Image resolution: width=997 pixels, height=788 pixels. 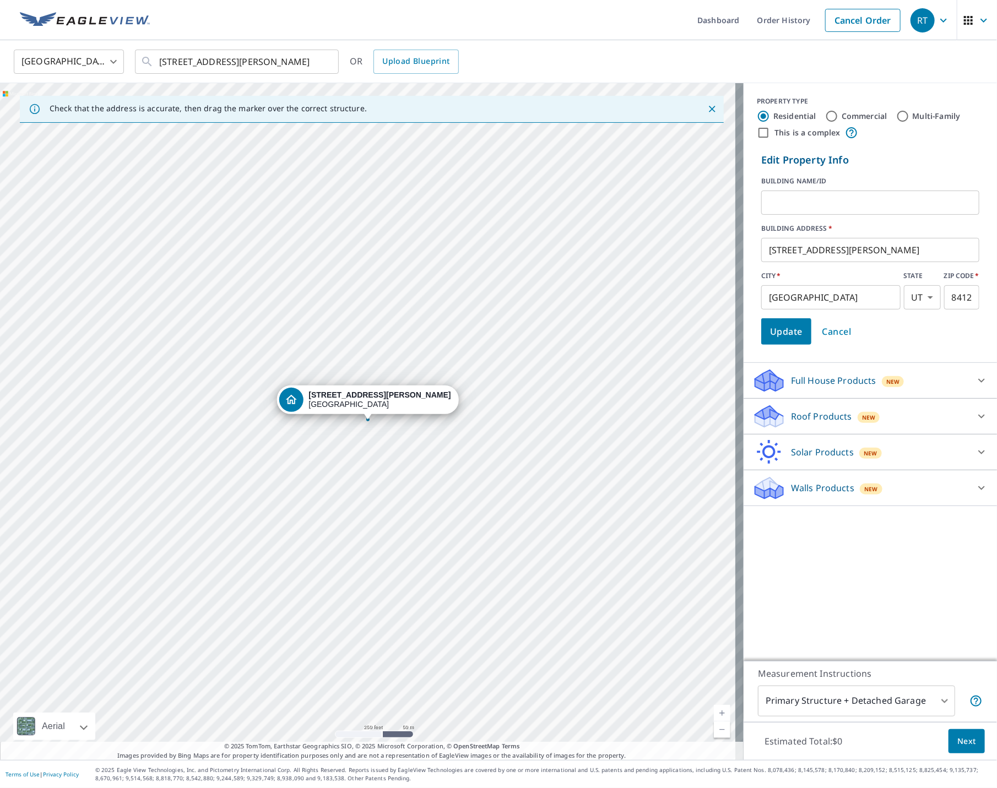 I want to click on p: Measurement Instructions, so click(x=870, y=674).